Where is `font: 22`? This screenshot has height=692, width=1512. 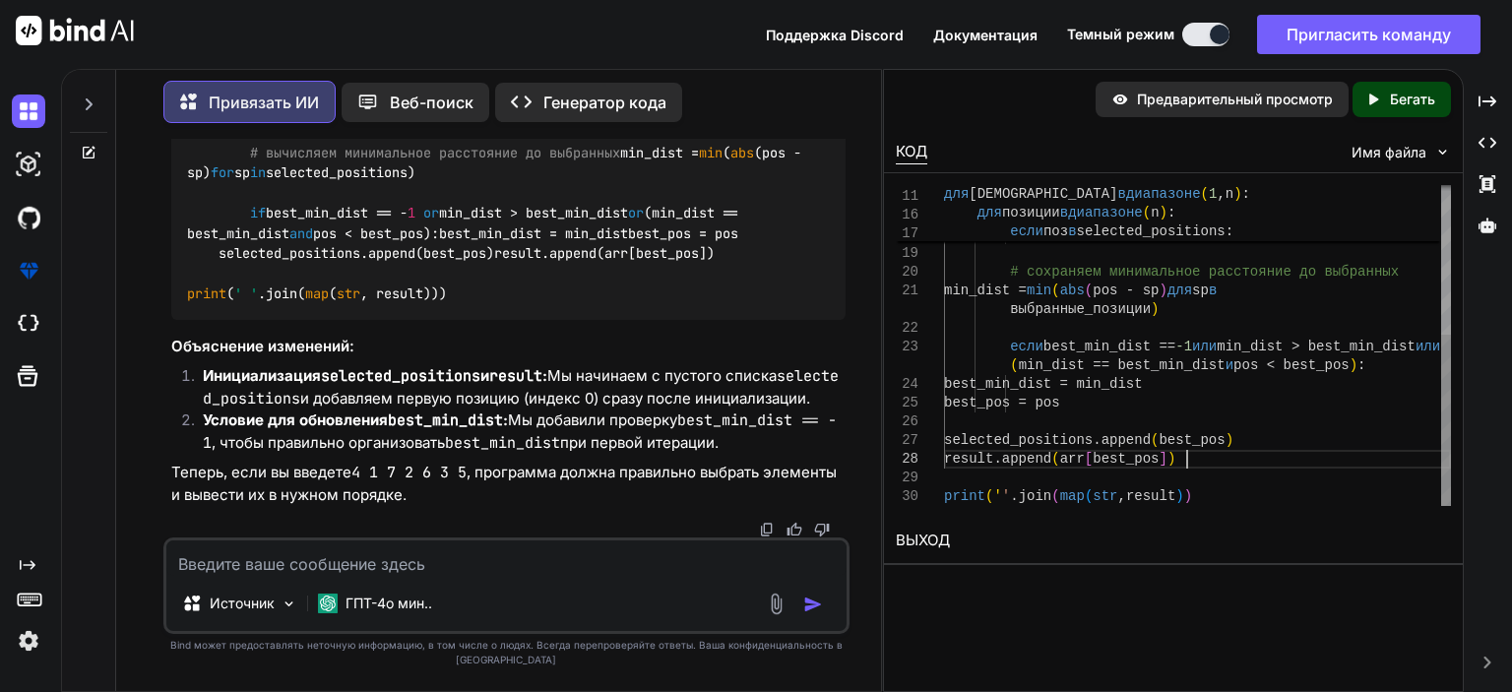
font: 22 is located at coordinates (909, 327).